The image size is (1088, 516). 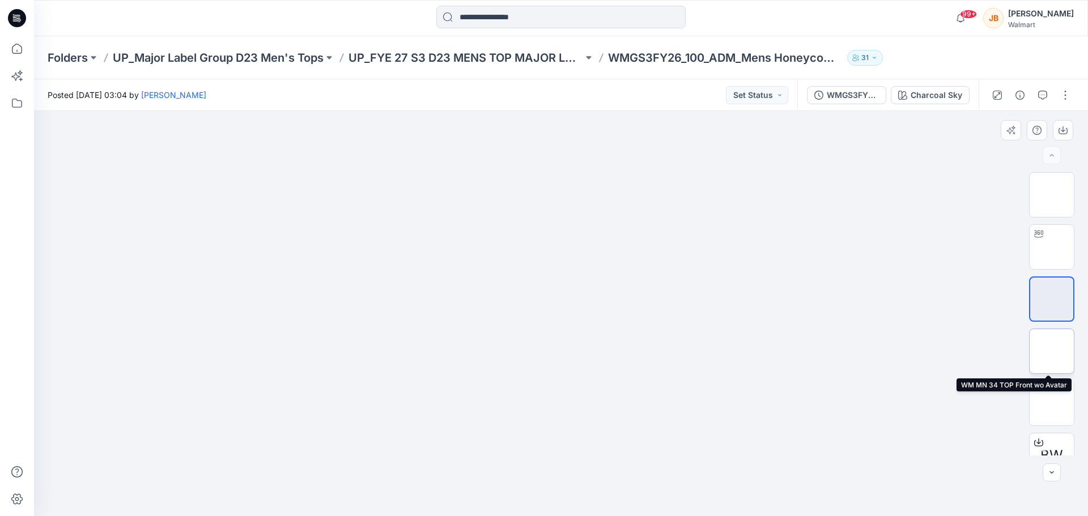 I want to click on a: UP_FYE 27 S3 D23 MENS TOP MAJOR LABEL GROUP, so click(x=466, y=58).